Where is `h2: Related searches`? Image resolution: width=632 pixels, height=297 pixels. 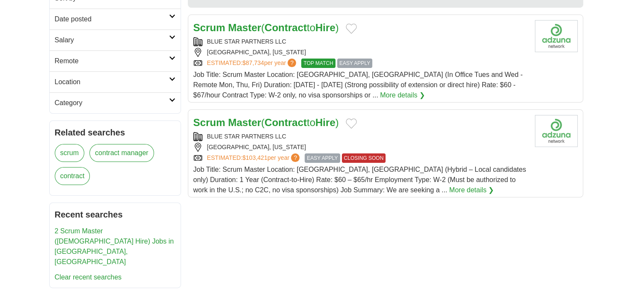
h2: Related searches is located at coordinates (115, 133).